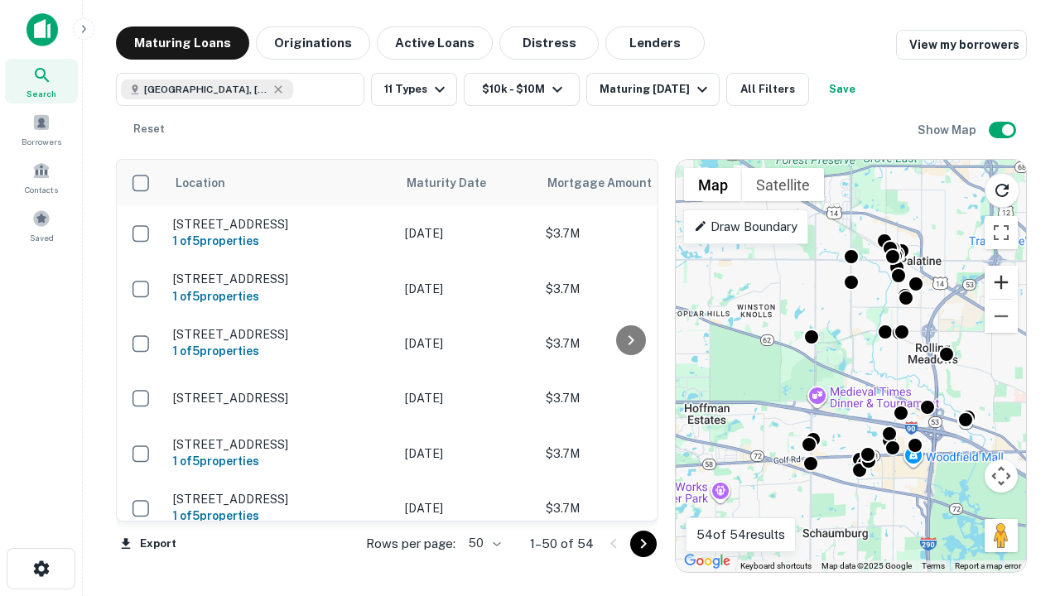  Describe the element at coordinates (1001, 233) in the screenshot. I see `button: Toggle fullscreen view` at that location.